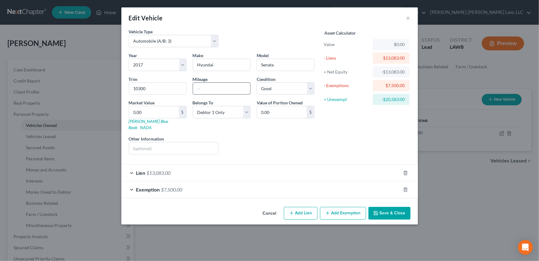 Image resolution: width=539 pixels, height=261 pixels. What do you see at coordinates (347, 58) in the screenshot?
I see `div: - Liens` at bounding box center [347, 58].